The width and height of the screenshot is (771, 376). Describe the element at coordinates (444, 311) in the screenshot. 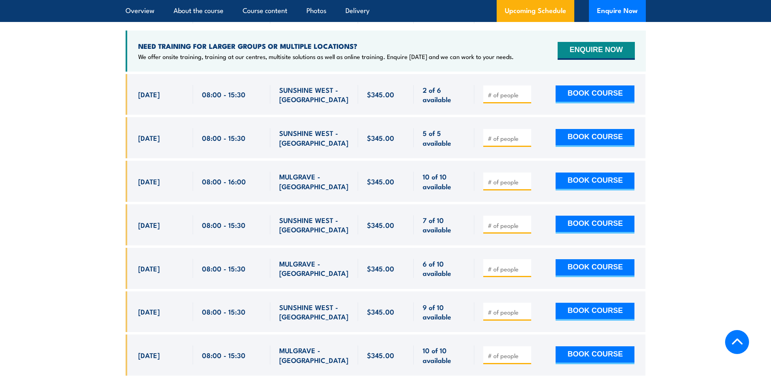

I see `span: 9 of 10 available` at that location.